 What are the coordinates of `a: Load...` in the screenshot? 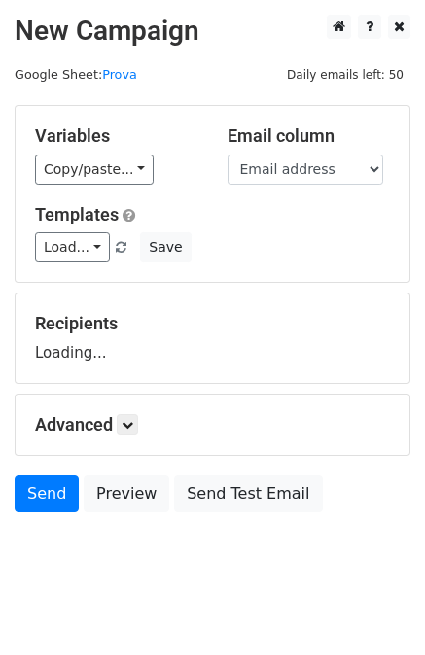 It's located at (72, 247).